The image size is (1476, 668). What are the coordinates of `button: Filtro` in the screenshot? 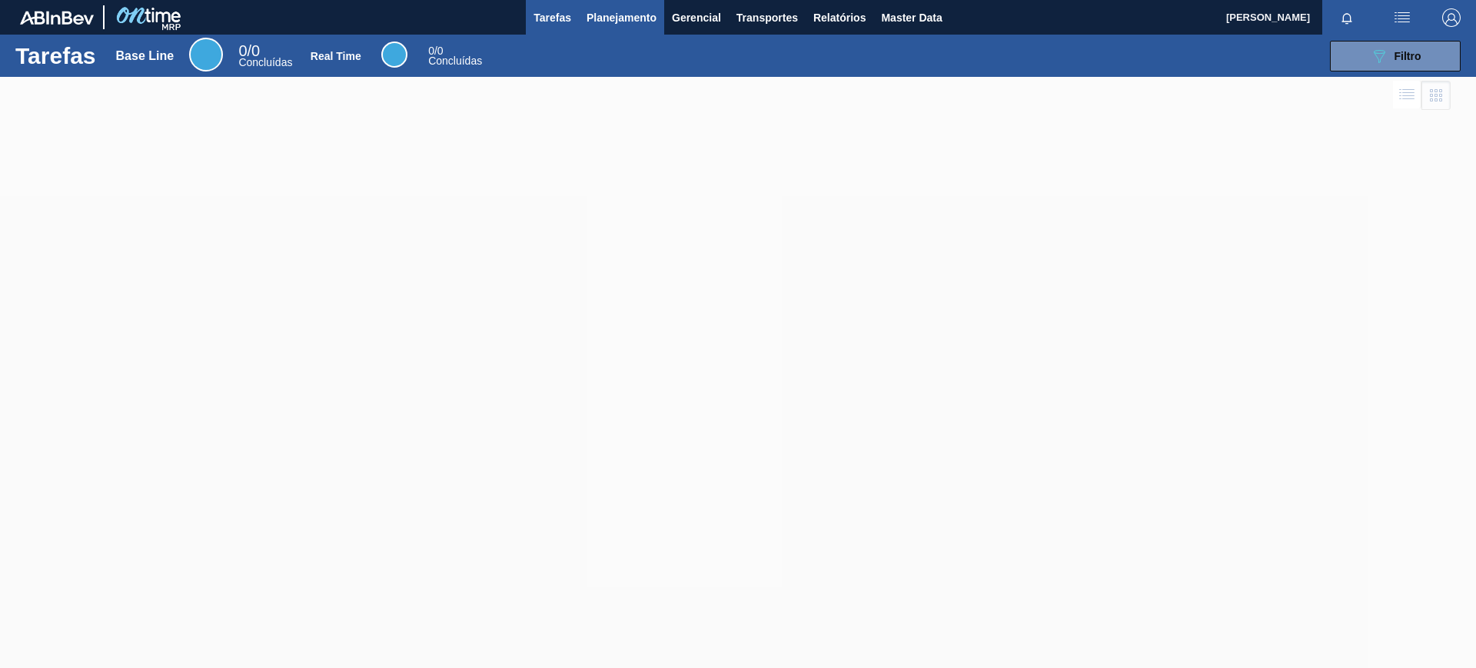 It's located at (1396, 56).